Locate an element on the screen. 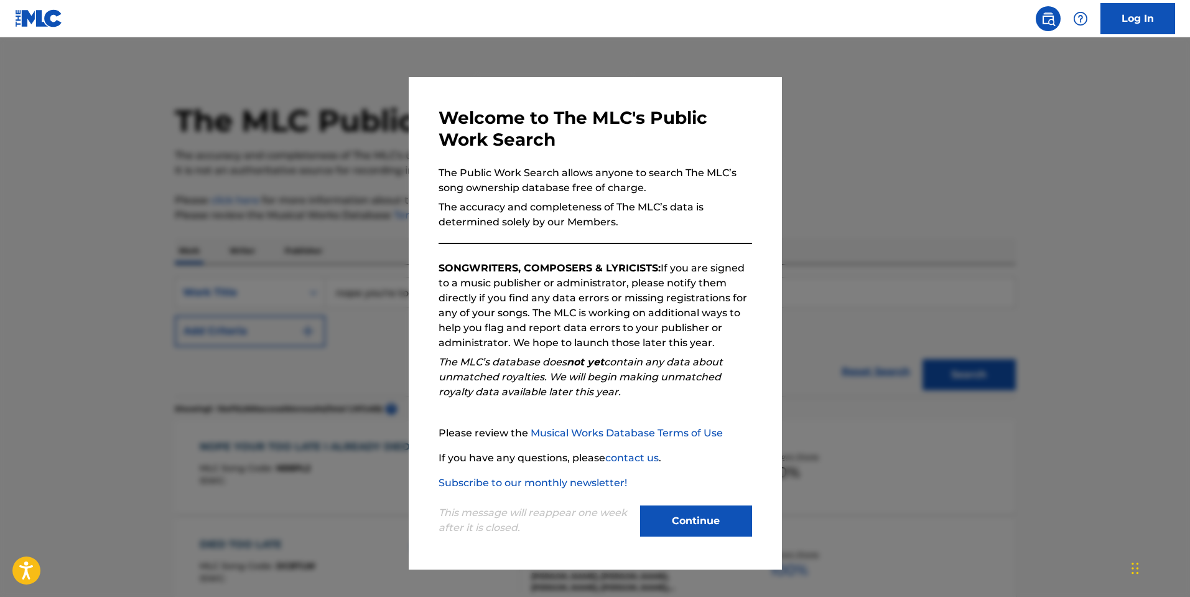  img: search is located at coordinates (1048, 19).